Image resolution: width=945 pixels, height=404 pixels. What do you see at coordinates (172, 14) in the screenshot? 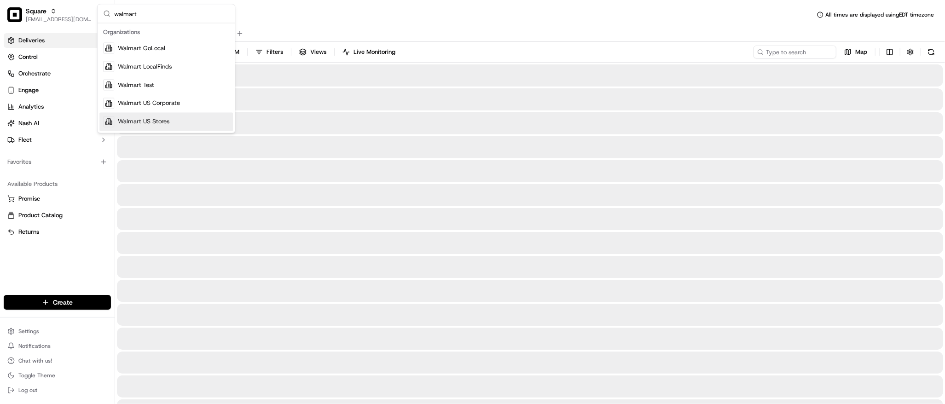
I see `input: Search...` at bounding box center [172, 14].